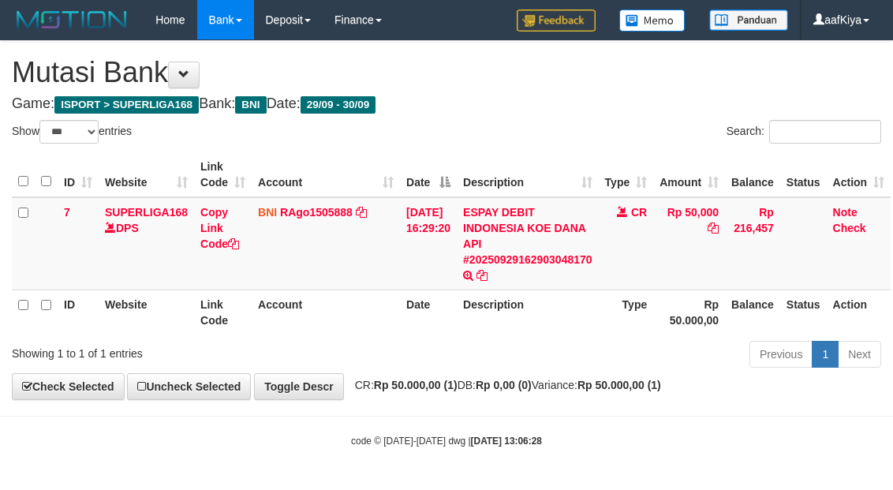  What do you see at coordinates (556, 21) in the screenshot?
I see `img: Feedback.jpg` at bounding box center [556, 21].